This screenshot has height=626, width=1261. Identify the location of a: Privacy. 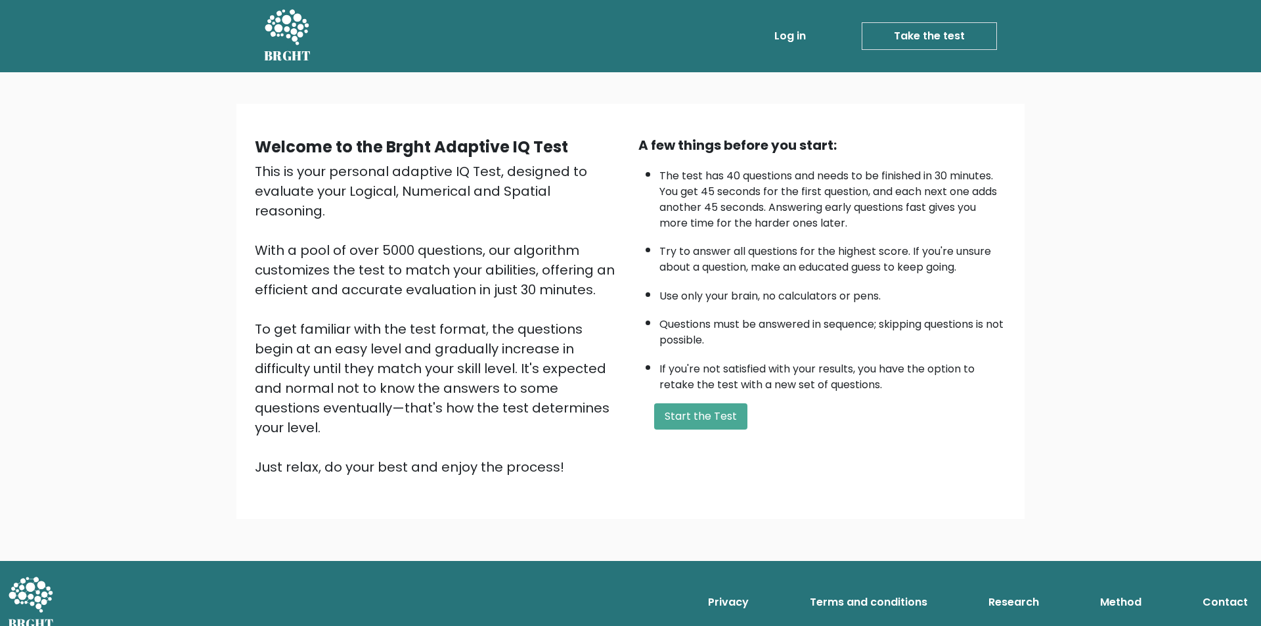
(729, 602).